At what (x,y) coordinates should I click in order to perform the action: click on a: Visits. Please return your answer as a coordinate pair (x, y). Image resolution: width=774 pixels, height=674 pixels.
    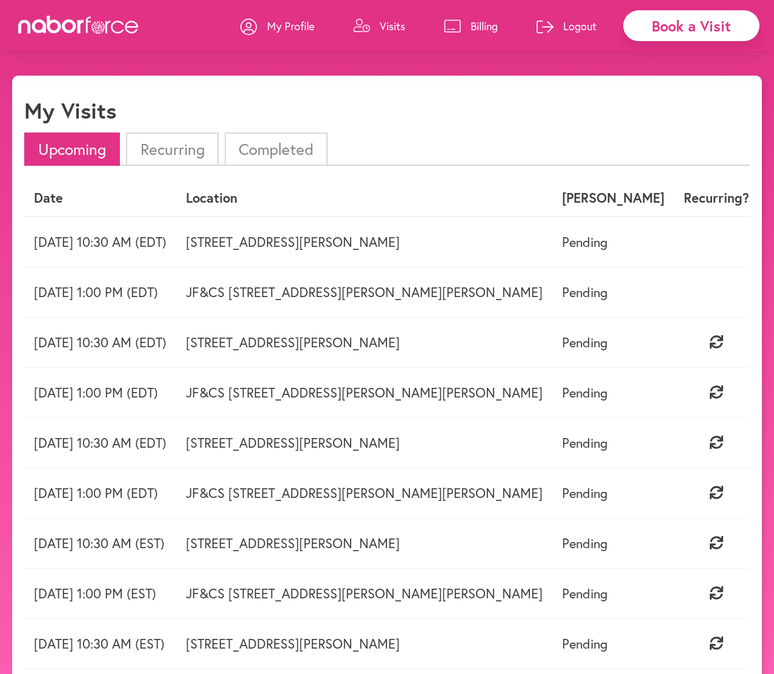
    Looking at the image, I should click on (379, 26).